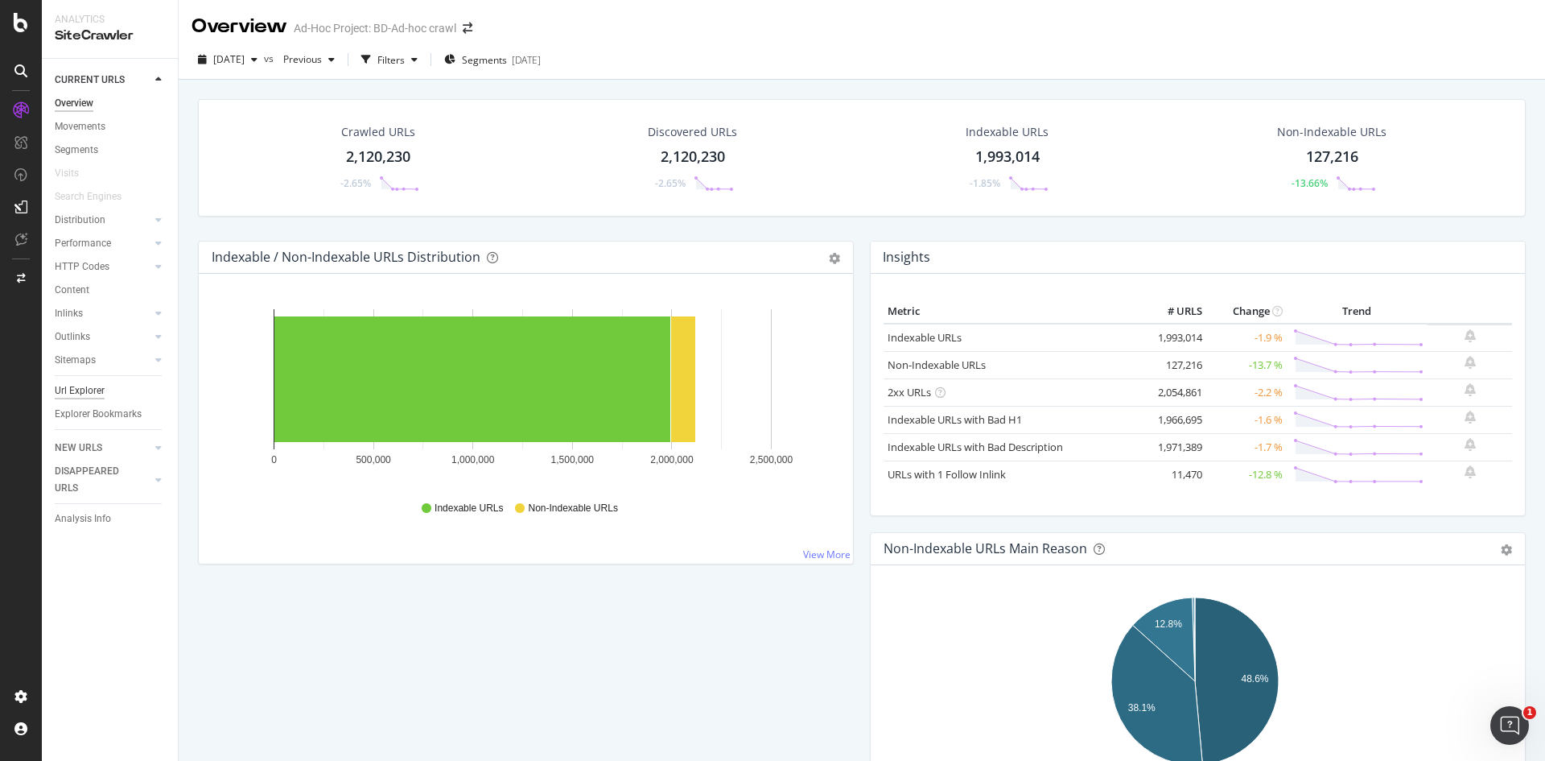  I want to click on td: 11,470, so click(1174, 474).